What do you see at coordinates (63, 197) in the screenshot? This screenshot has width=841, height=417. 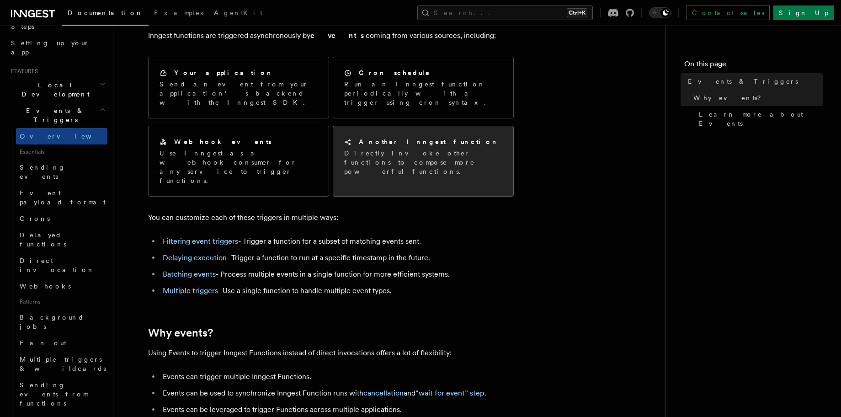 I see `span: Event payload format` at bounding box center [63, 197].